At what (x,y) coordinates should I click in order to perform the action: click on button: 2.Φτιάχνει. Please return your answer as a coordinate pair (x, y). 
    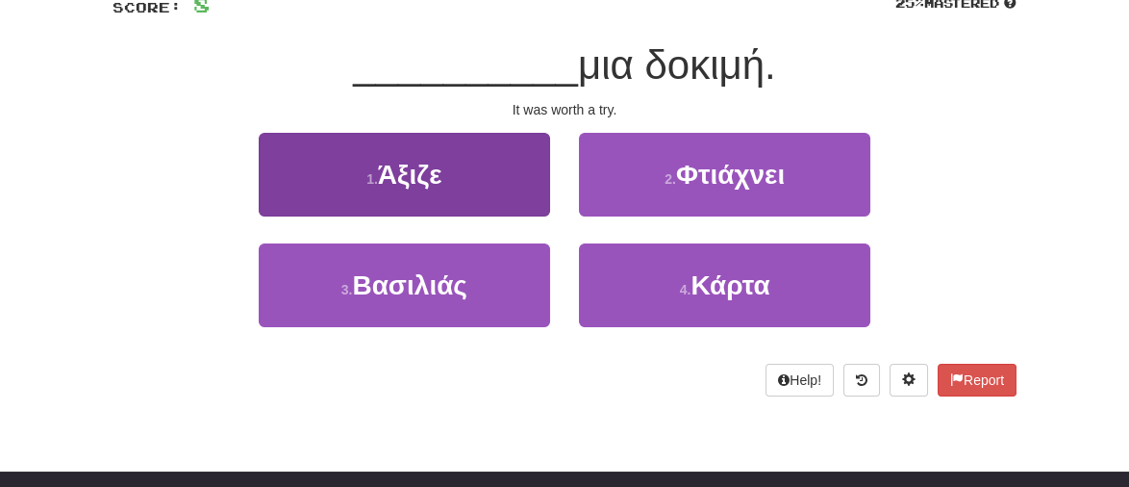
    Looking at the image, I should click on (724, 174).